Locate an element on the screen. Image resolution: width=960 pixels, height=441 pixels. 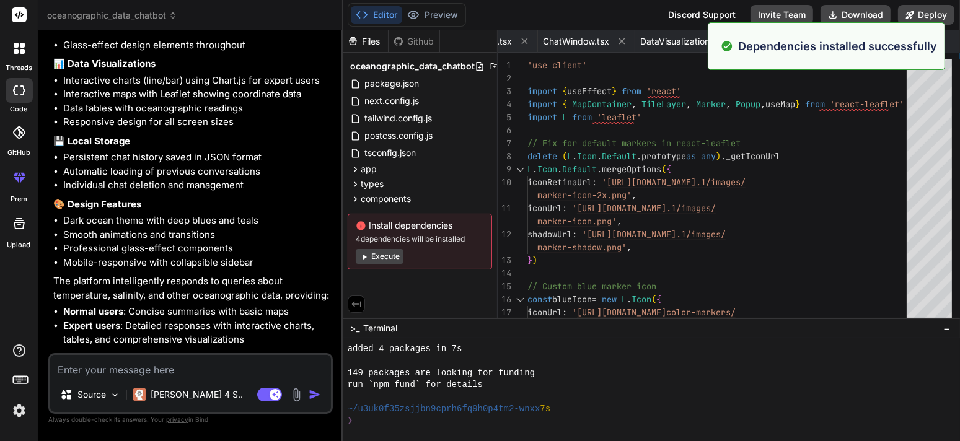
span: postcss.config.js is located at coordinates (399, 136).